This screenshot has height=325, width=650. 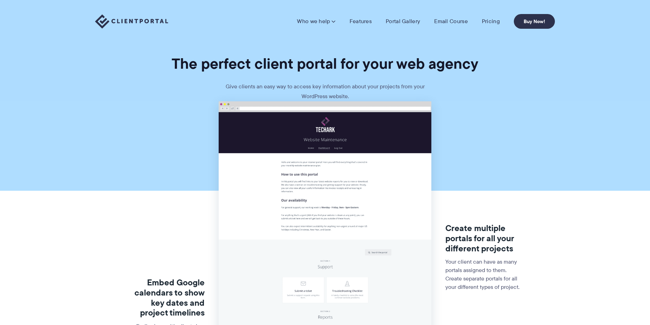 What do you see at coordinates (484, 239) in the screenshot?
I see `h3: Create multiple portals for all your different projects` at bounding box center [484, 239].